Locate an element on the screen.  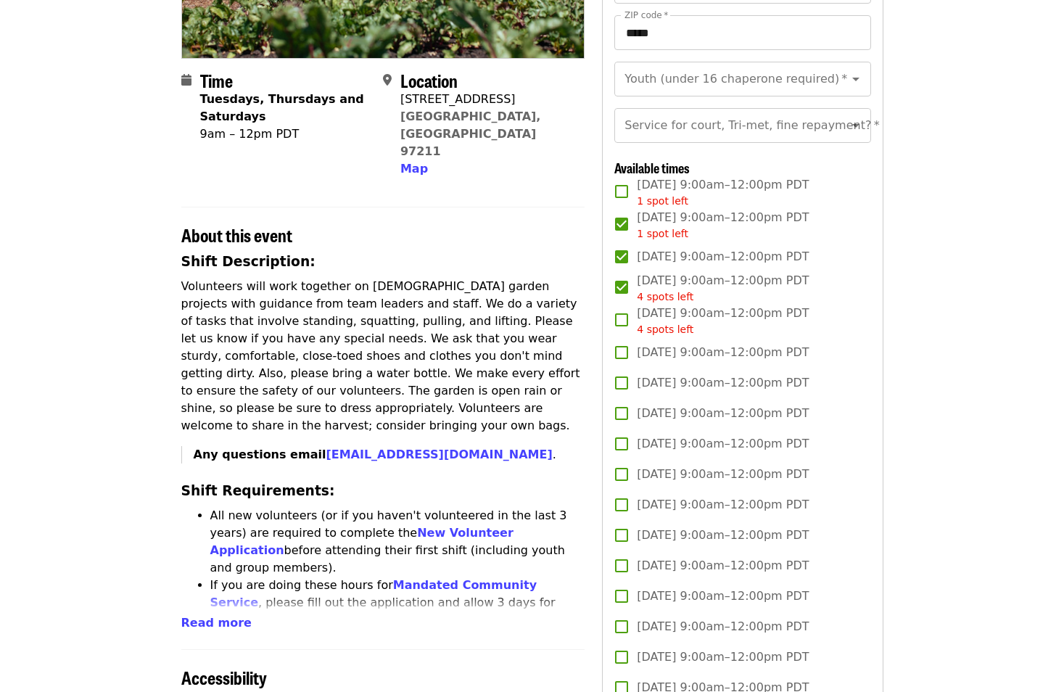
span: Read more is located at coordinates (216, 622).